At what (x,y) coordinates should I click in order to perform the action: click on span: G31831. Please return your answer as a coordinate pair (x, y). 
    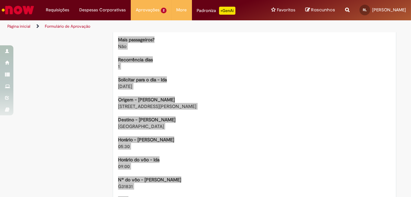
    Looking at the image, I should click on (125, 187).